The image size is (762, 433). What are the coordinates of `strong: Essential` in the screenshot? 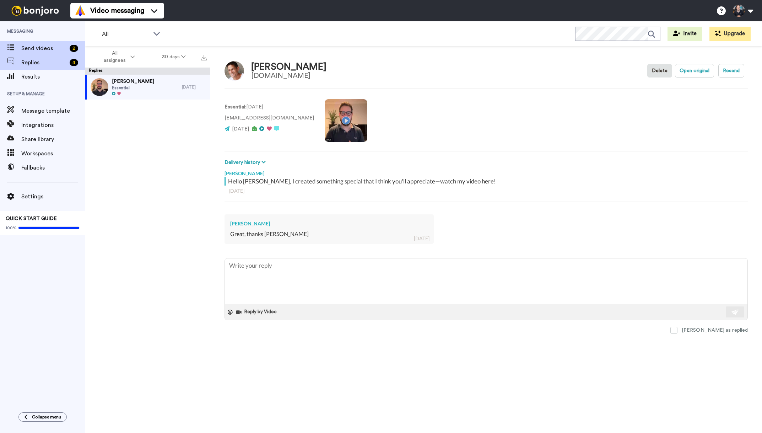 It's located at (235, 107).